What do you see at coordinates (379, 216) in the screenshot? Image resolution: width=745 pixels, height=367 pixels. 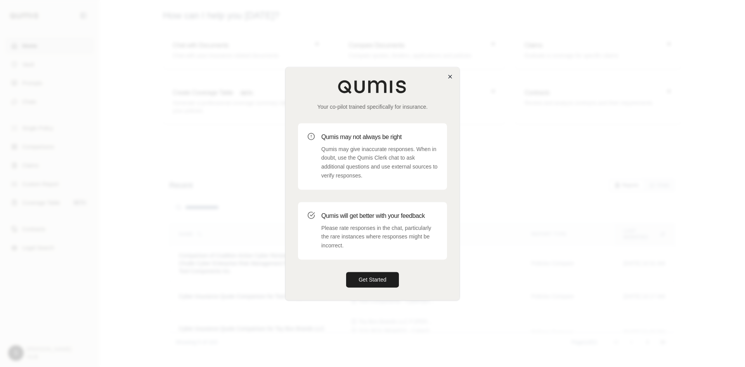 I see `h3: Qumis will get better with your feedback` at bounding box center [379, 216].